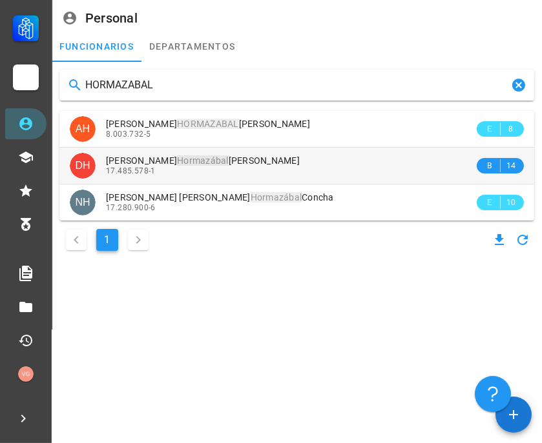  What do you see at coordinates (518, 85) in the screenshot?
I see `button: Clear` at bounding box center [518, 85].